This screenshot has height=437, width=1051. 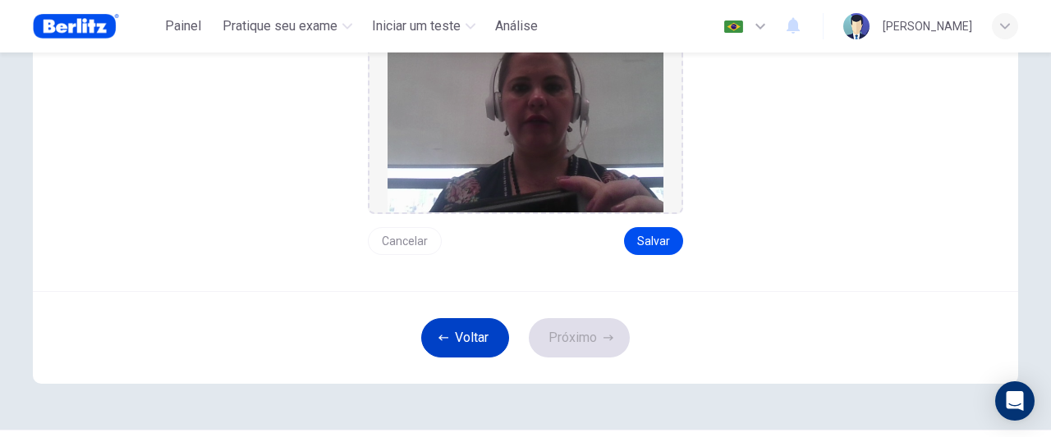 I want to click on button: Cancelar, so click(x=405, y=241).